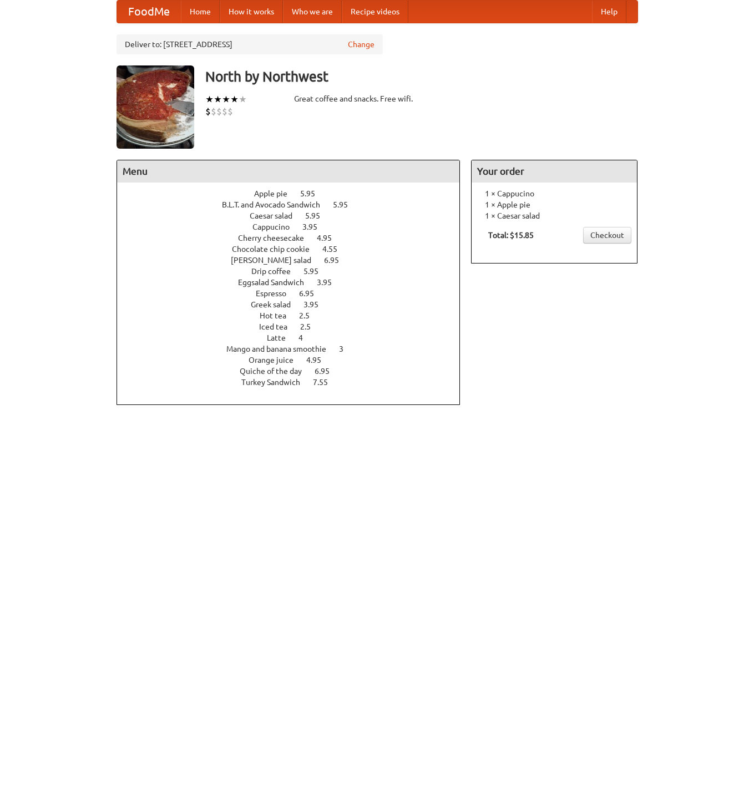  Describe the element at coordinates (251, 12) in the screenshot. I see `a: How it works` at that location.